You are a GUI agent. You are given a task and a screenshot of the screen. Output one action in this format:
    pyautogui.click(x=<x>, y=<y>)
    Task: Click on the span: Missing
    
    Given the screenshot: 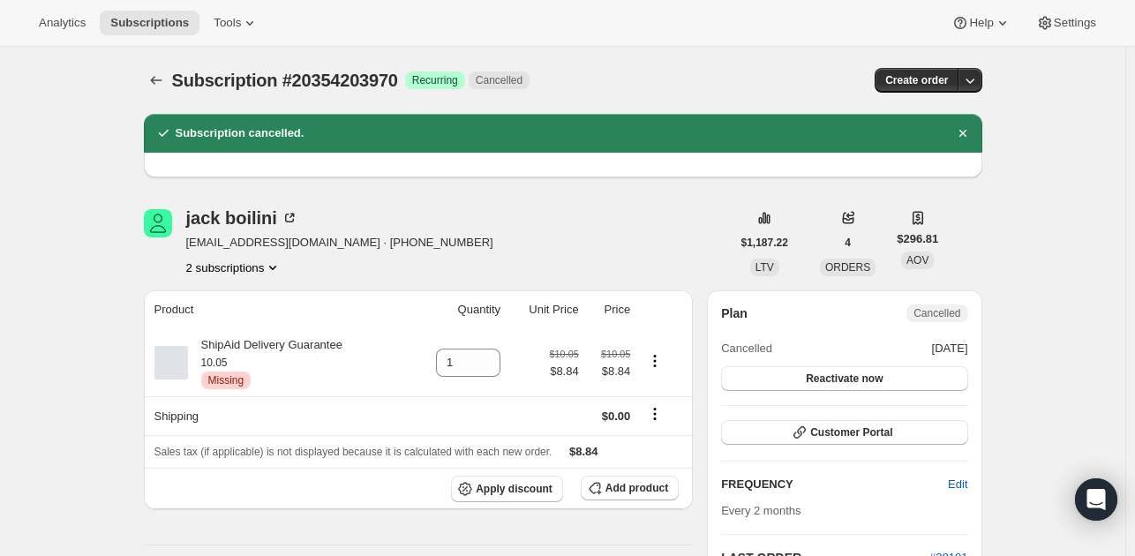 What is the action you would take?
    pyautogui.click(x=226, y=380)
    